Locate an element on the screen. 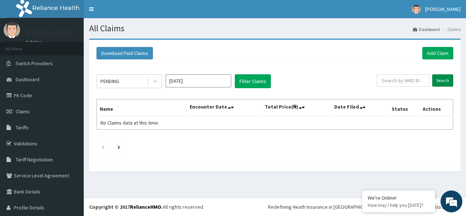 The width and height of the screenshot is (466, 216). span: Dashboard is located at coordinates (27, 79).